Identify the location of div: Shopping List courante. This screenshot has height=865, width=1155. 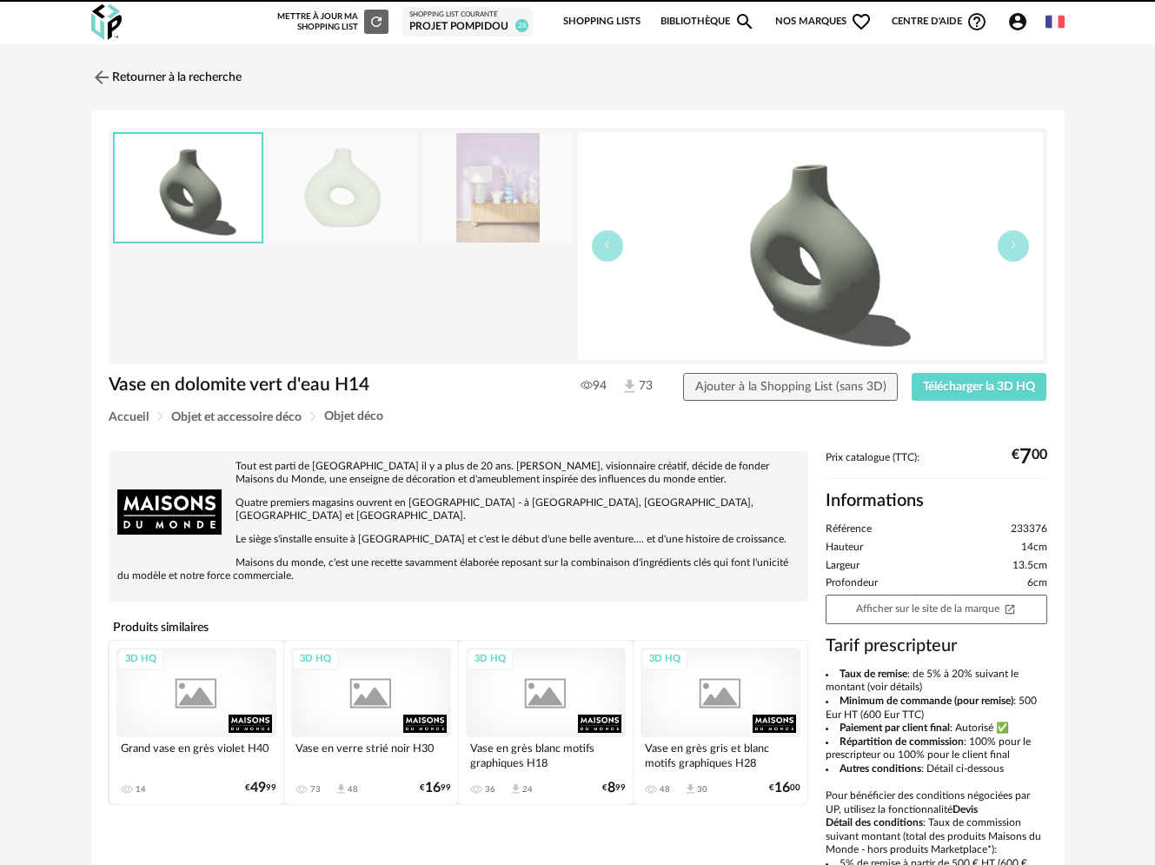
(467, 15).